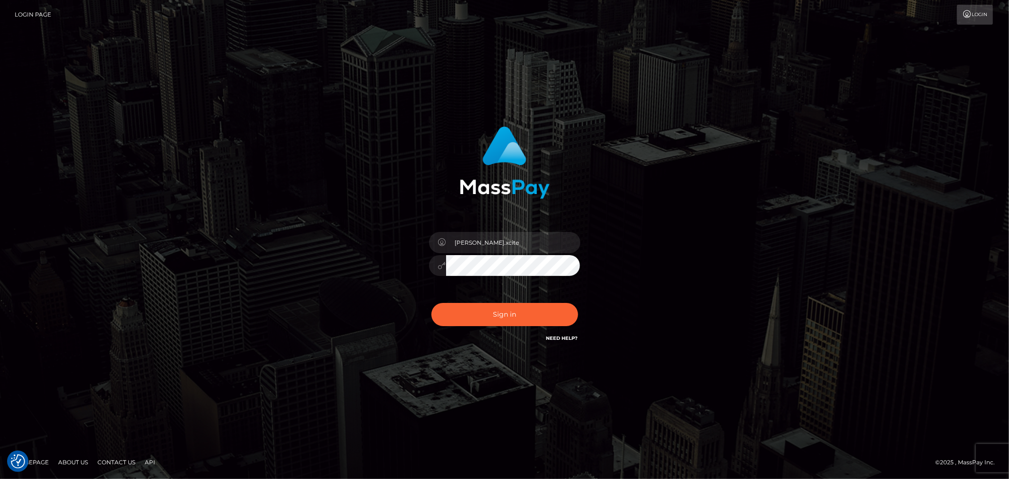 This screenshot has height=479, width=1009. What do you see at coordinates (505, 314) in the screenshot?
I see `button: Sign in` at bounding box center [505, 314].